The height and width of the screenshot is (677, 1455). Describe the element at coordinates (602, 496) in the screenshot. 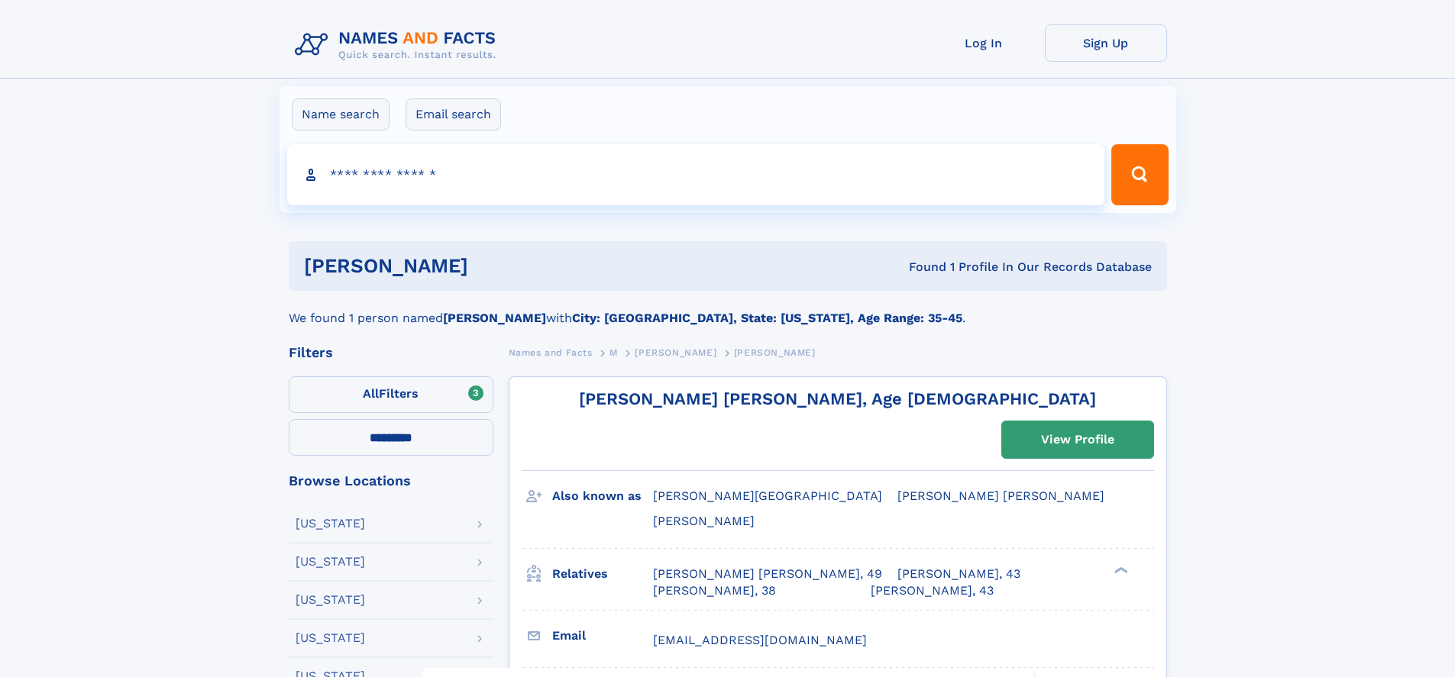

I see `h3: Also known as` at that location.